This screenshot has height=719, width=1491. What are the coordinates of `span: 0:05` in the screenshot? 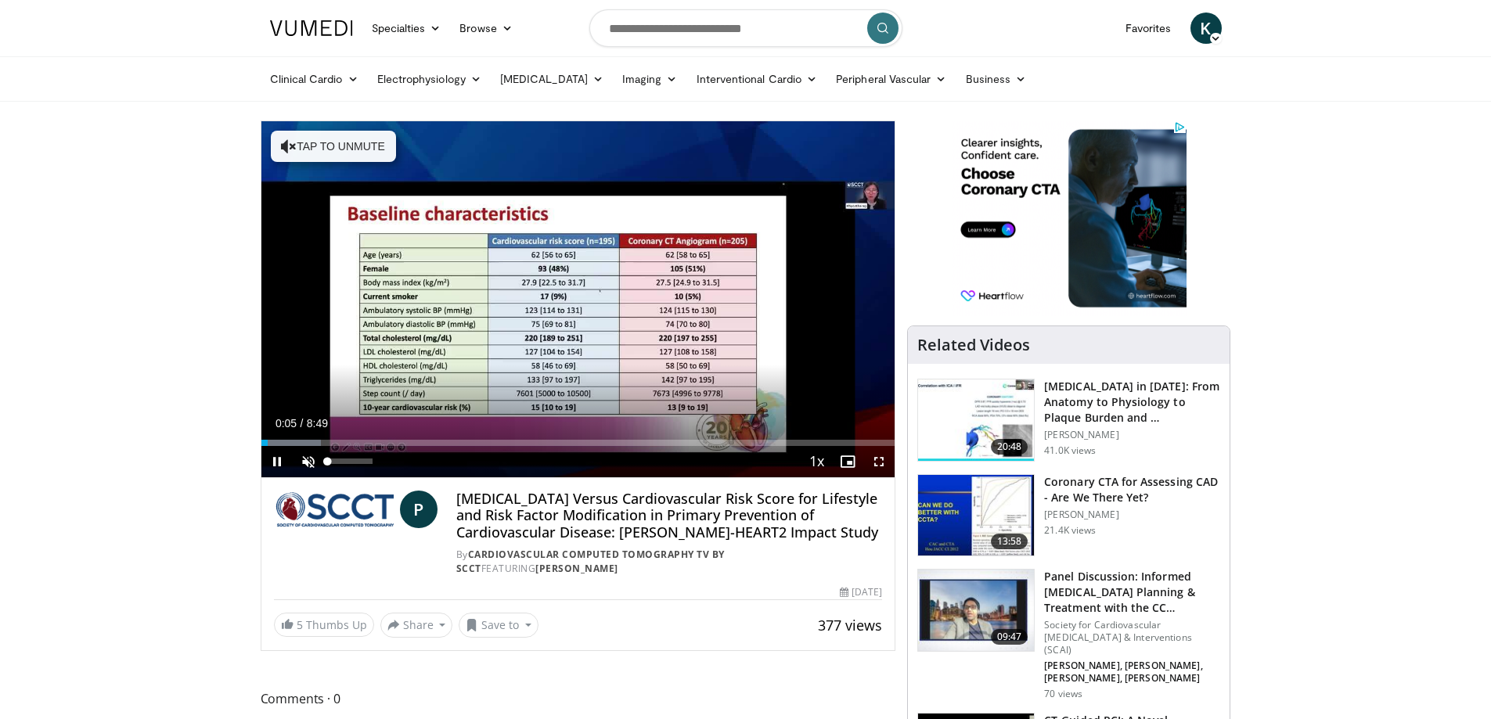 It's located at (286, 423).